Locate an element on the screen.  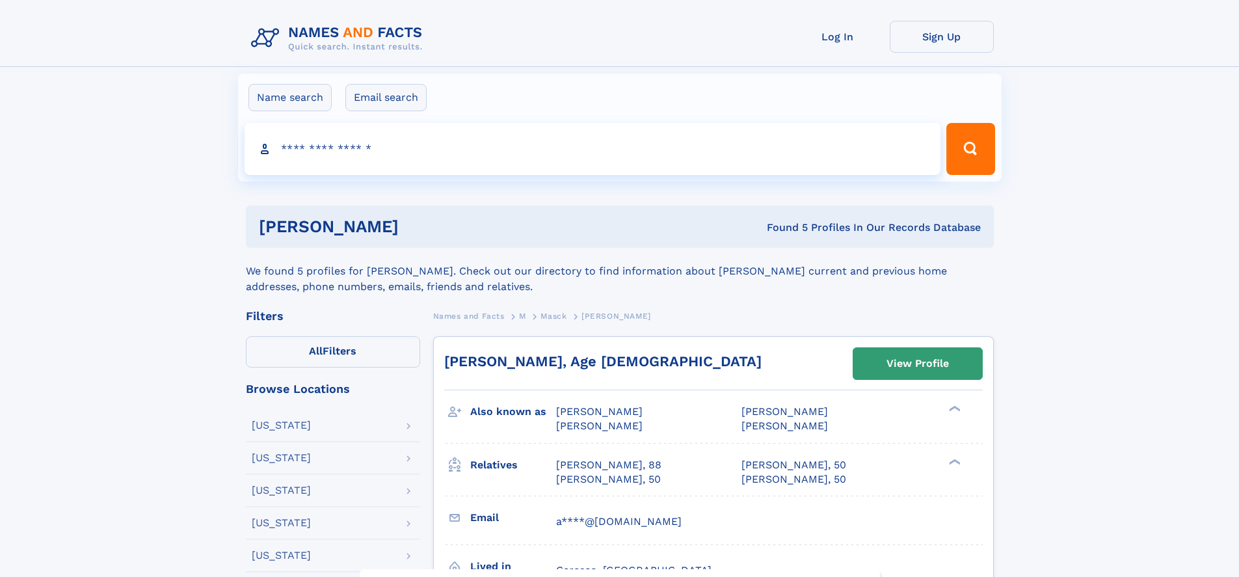
div: Filters is located at coordinates (333, 316).